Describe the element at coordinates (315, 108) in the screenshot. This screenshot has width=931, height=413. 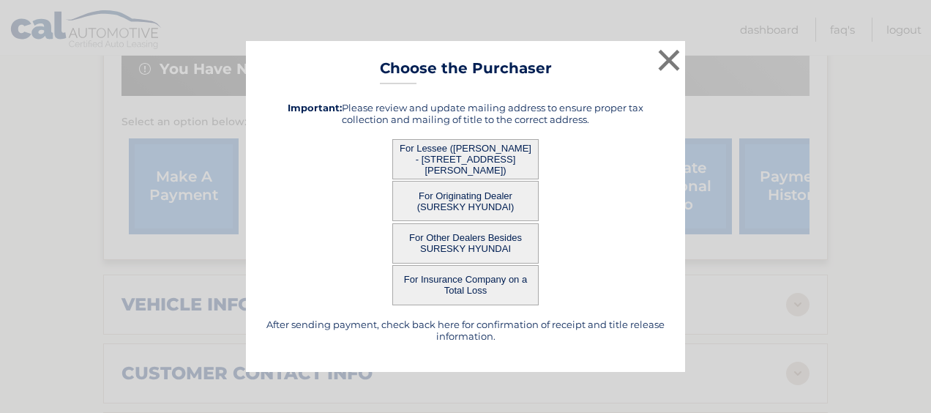
I see `strong: Important:` at that location.